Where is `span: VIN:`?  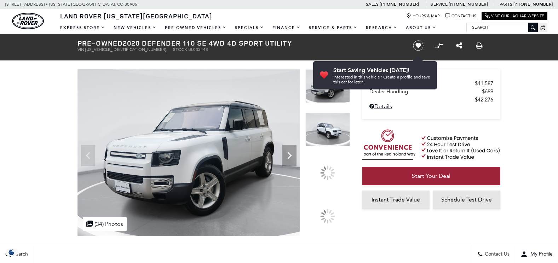
span: VIN: is located at coordinates (81, 50).